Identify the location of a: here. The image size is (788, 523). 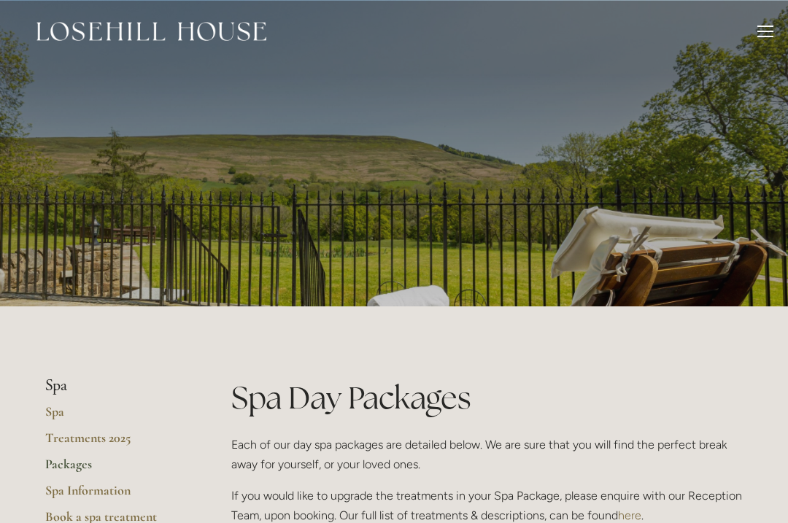
(630, 515).